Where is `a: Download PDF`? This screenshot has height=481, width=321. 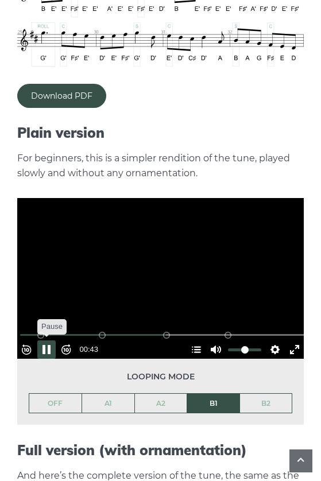 a: Download PDF is located at coordinates (61, 96).